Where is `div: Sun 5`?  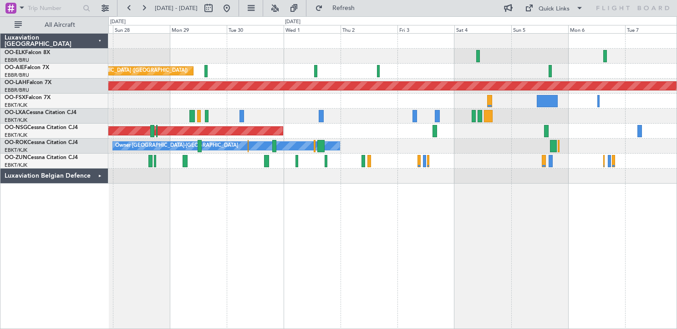
div: Sun 5 is located at coordinates (539, 29).